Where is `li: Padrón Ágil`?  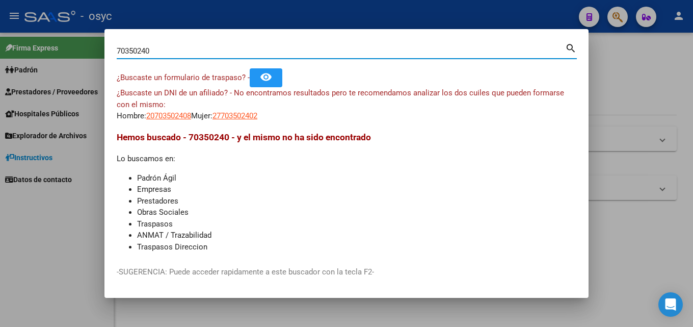 li: Padrón Ágil is located at coordinates (357, 178).